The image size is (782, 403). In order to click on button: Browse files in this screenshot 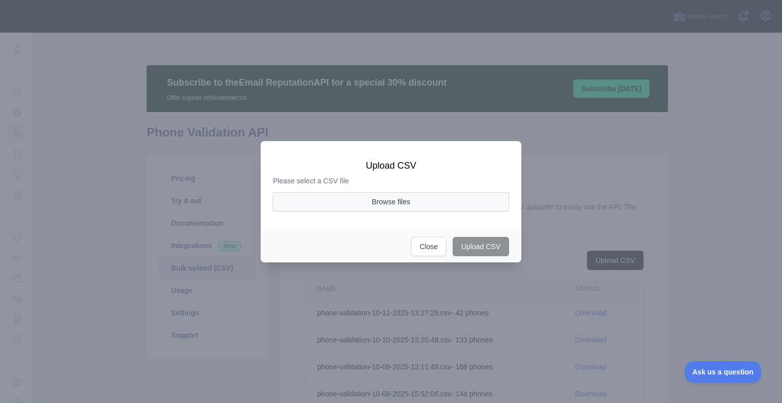, I will do `click(391, 202)`.